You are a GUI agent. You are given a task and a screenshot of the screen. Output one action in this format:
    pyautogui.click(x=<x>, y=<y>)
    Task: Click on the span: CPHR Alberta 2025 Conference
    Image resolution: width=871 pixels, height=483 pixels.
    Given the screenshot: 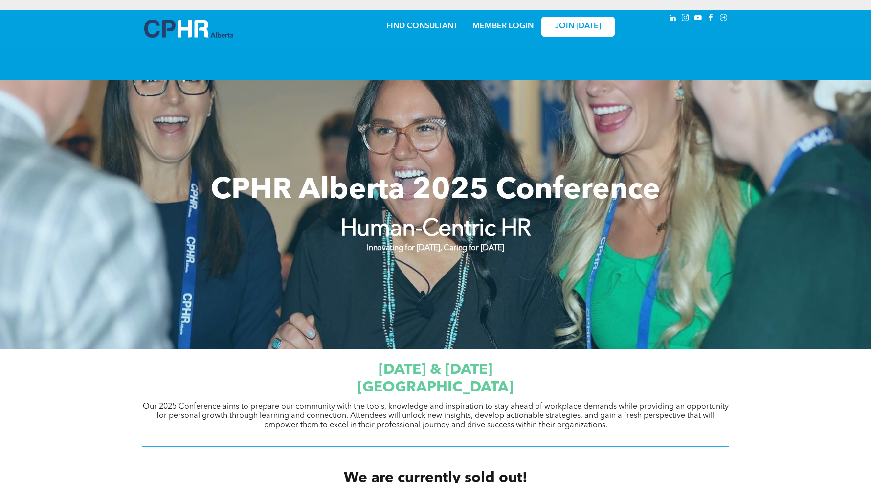 What is the action you would take?
    pyautogui.click(x=435, y=191)
    